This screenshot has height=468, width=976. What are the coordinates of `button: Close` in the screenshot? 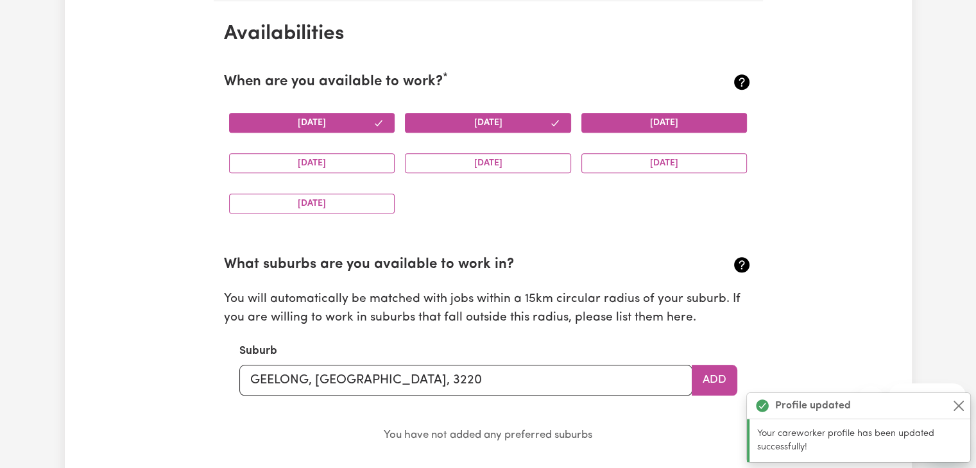 It's located at (959, 406).